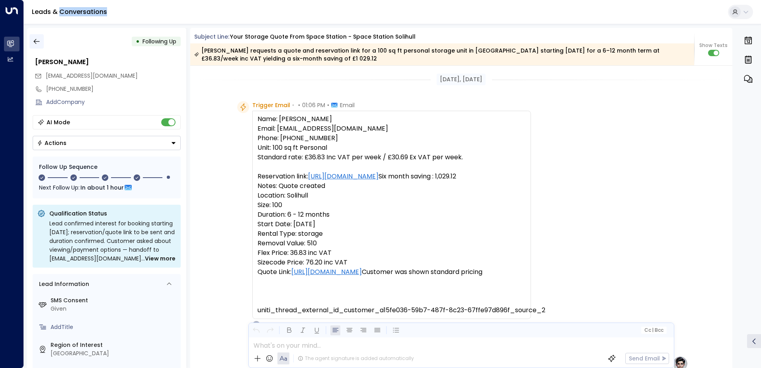 The image size is (761, 368). What do you see at coordinates (107, 143) in the screenshot?
I see `div: Button group with a nested menu` at bounding box center [107, 143].